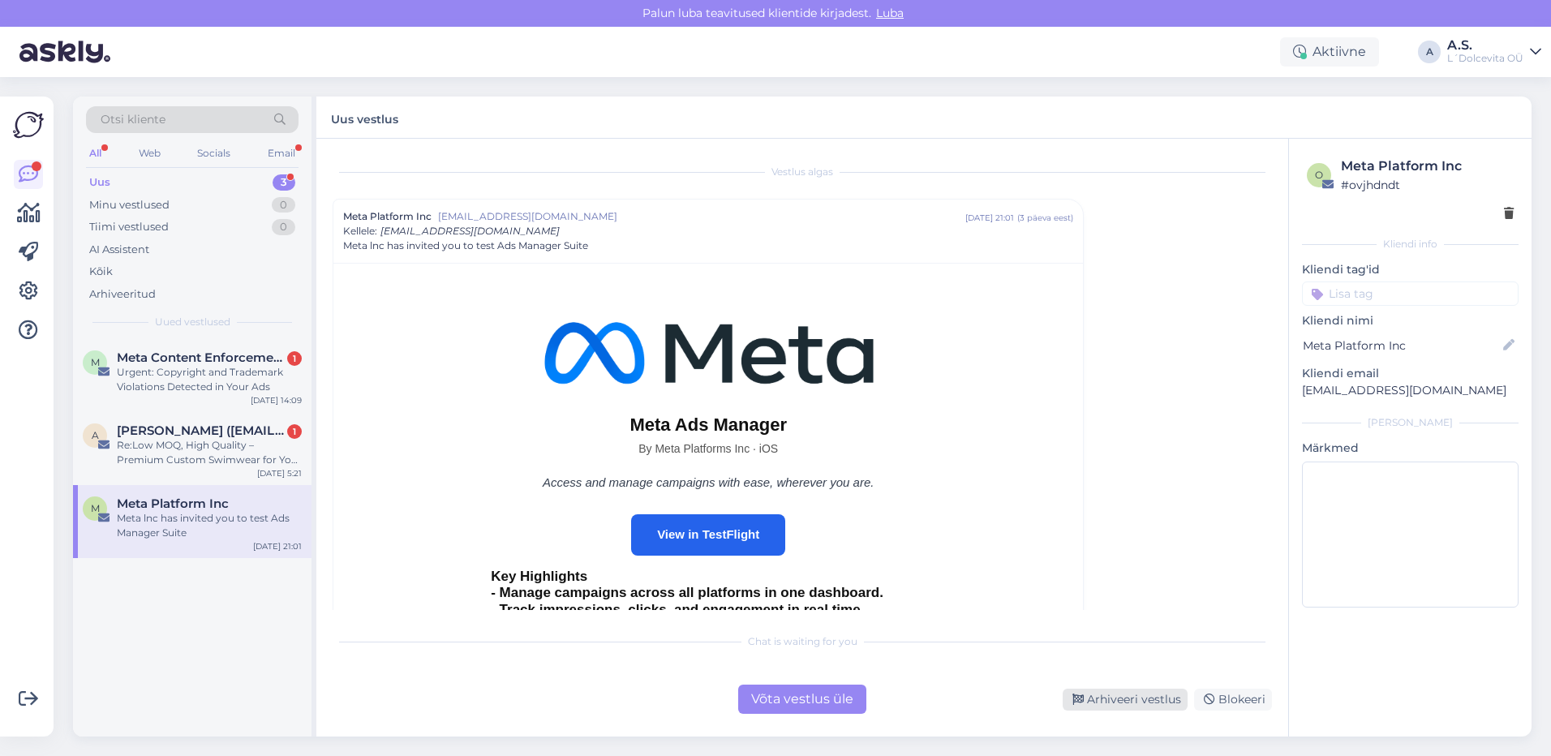 This screenshot has width=1551, height=756. I want to click on div: Vestlus algas, so click(802, 172).